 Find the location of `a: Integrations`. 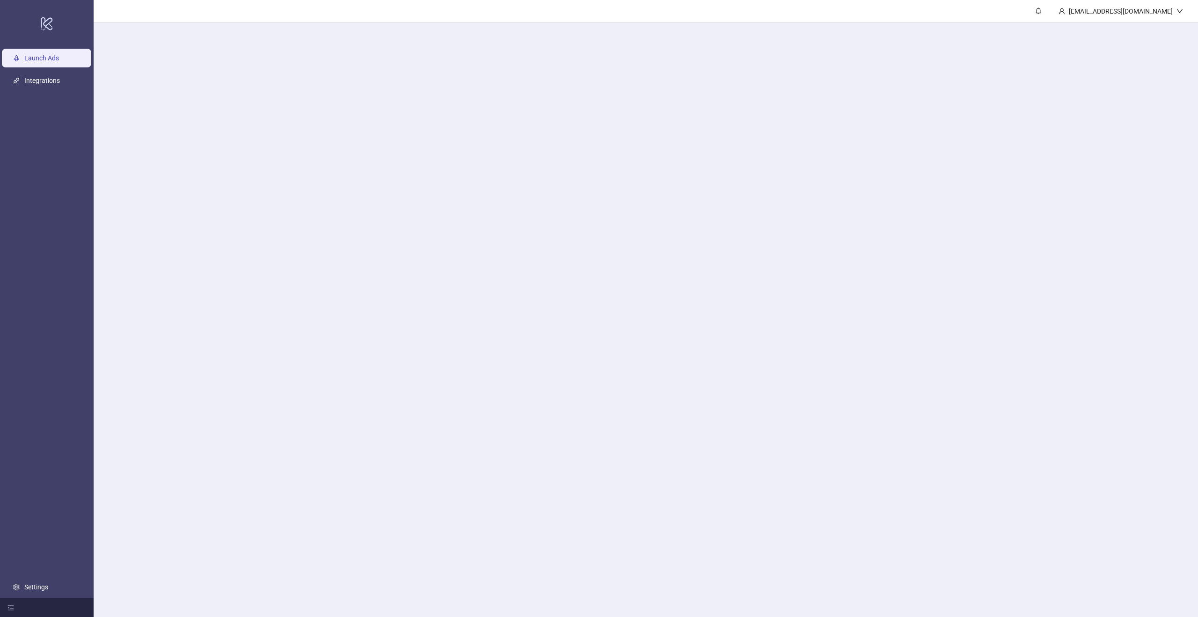

a: Integrations is located at coordinates (42, 81).